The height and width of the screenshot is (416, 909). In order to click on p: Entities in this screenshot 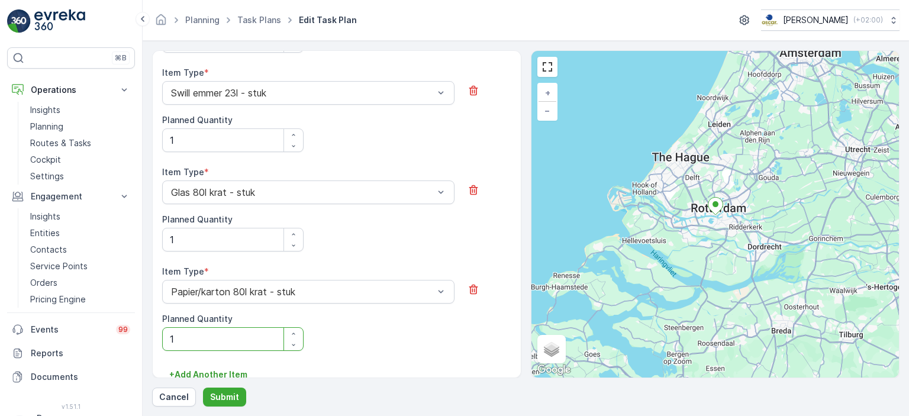, I will do `click(45, 233)`.